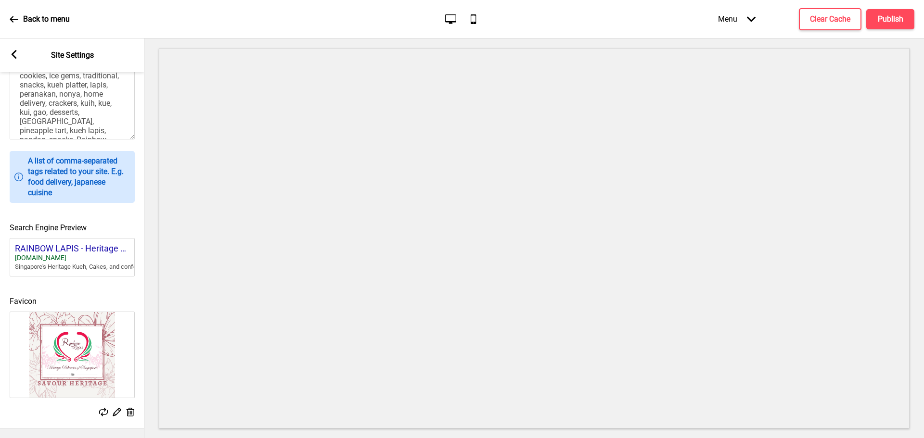  Describe the element at coordinates (890, 19) in the screenshot. I see `h4: Publish` at that location.